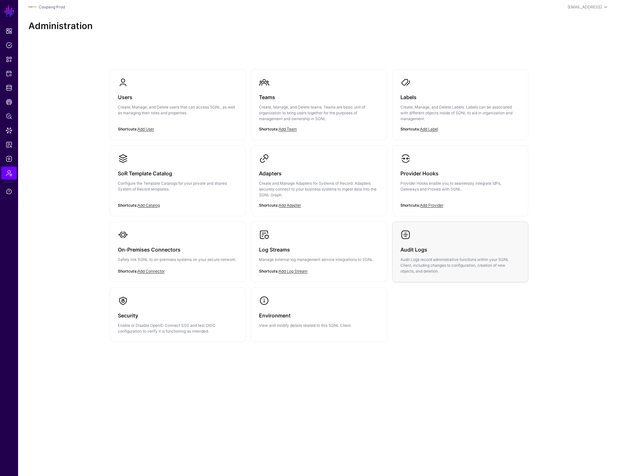  What do you see at coordinates (319, 325) in the screenshot?
I see `p: View and modify details related to this SGNL Client.` at bounding box center [319, 325].